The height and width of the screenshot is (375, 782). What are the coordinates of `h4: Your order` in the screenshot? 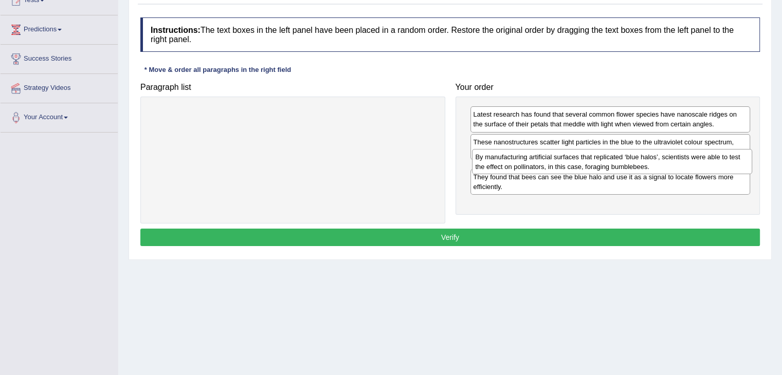 It's located at (608, 87).